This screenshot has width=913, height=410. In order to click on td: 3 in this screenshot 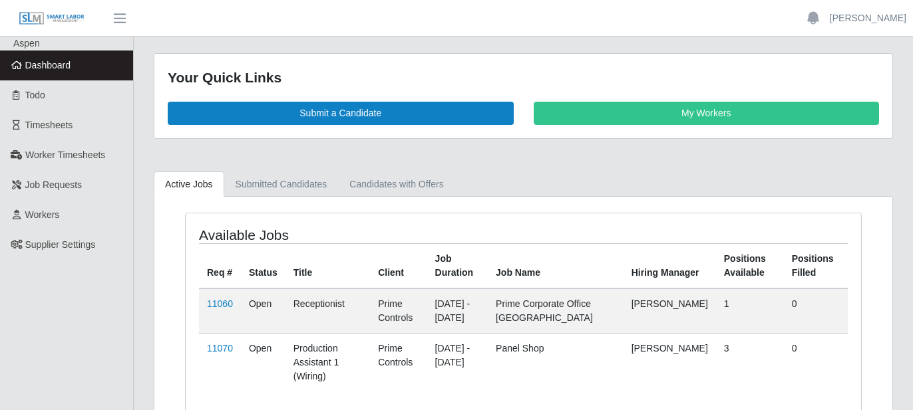, I will do `click(750, 363)`.